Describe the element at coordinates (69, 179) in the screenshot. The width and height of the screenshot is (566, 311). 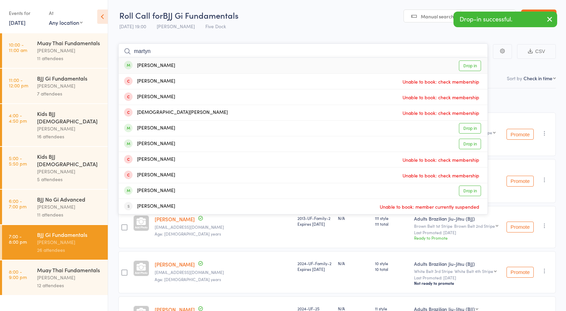
I see `div: 5 attendees` at that location.